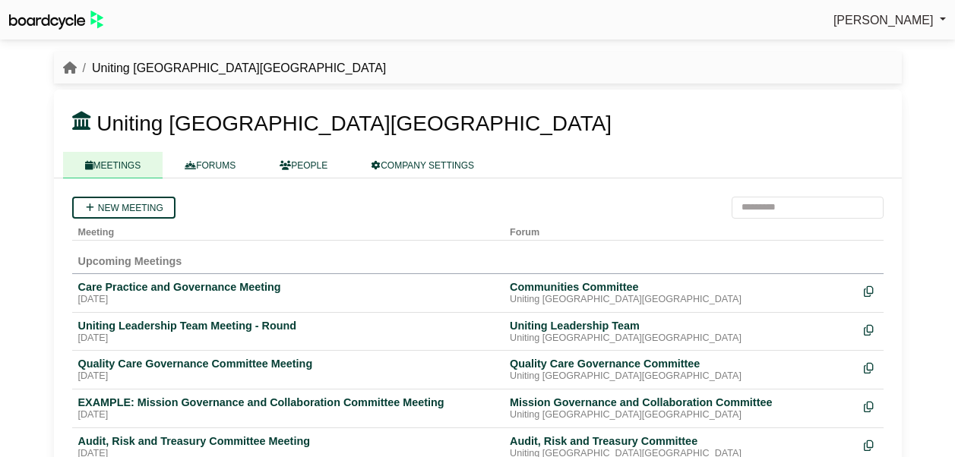  Describe the element at coordinates (303, 165) in the screenshot. I see `a: PEOPLE` at that location.